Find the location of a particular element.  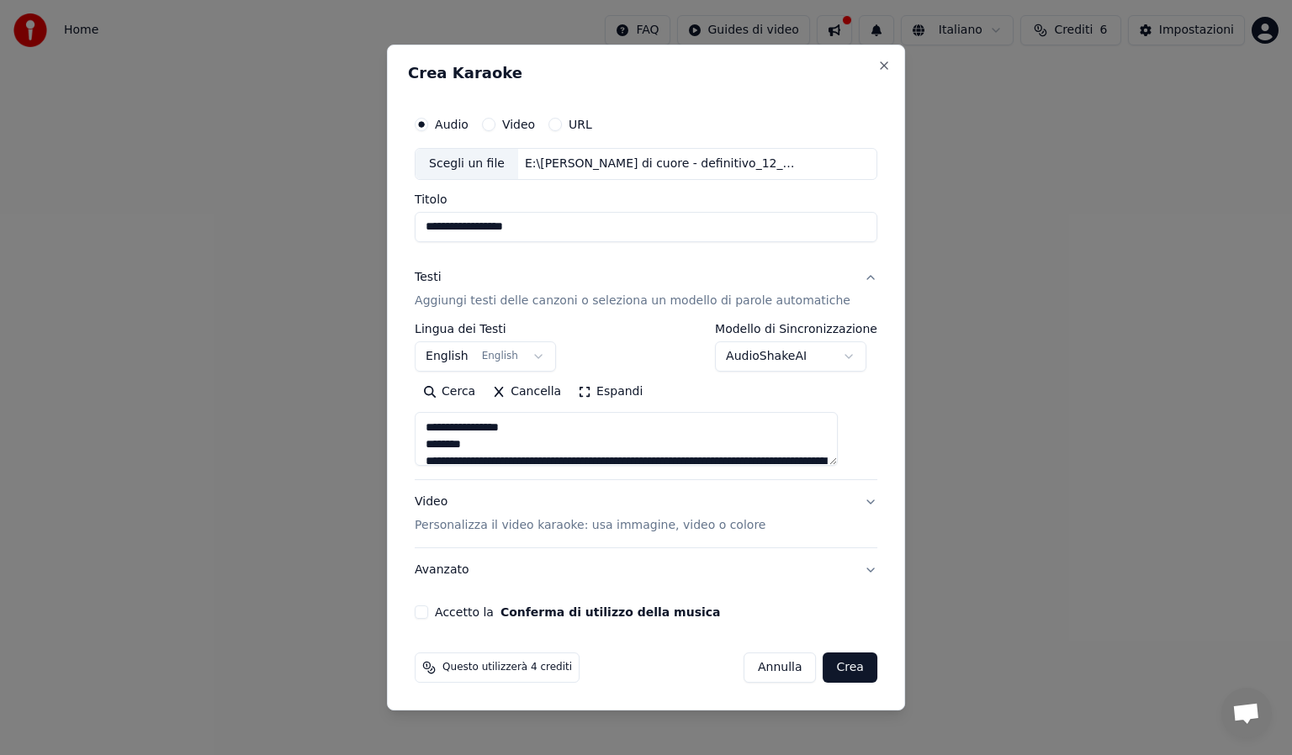

button: Cancella is located at coordinates (526, 392).